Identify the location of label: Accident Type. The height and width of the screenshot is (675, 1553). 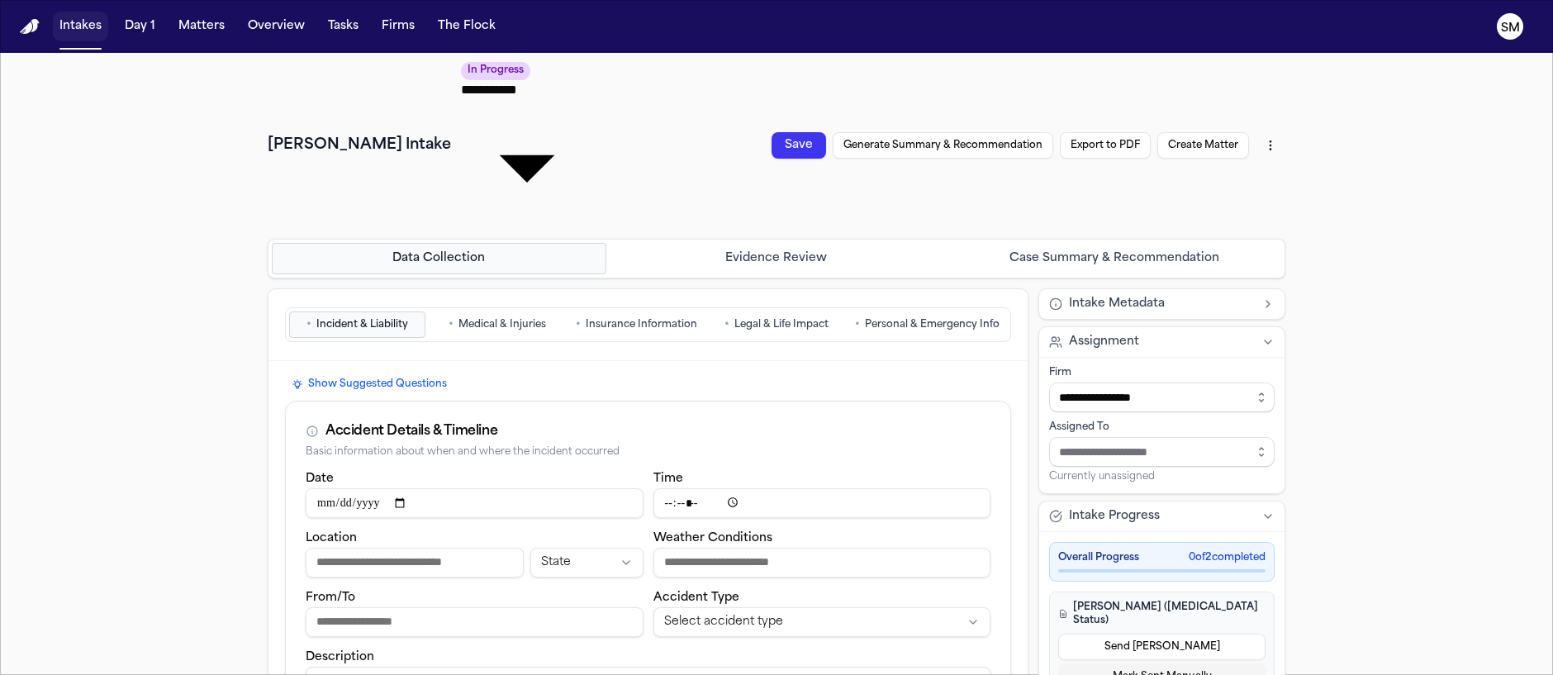
(697, 597).